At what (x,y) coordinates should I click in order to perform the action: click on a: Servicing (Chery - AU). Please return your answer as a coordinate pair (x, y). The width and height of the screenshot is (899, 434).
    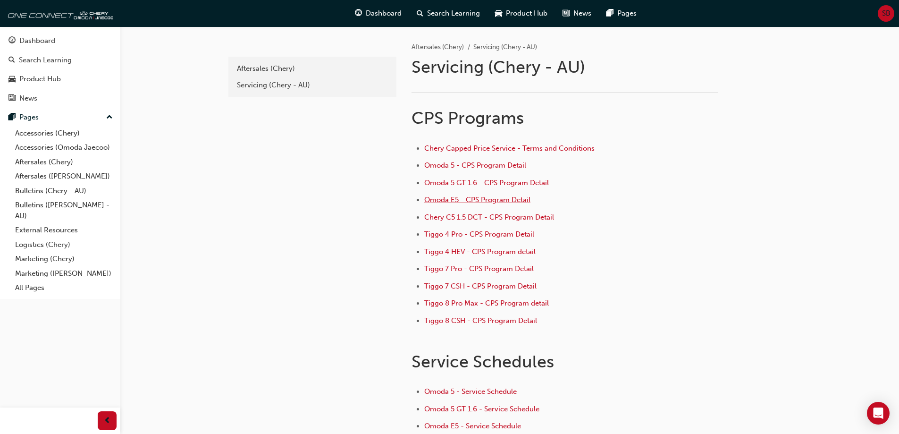
    Looking at the image, I should click on (312, 85).